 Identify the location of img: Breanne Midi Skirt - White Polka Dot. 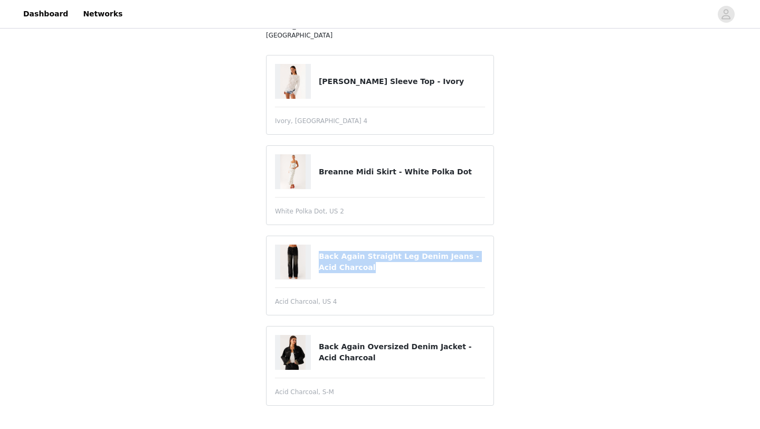
(293, 172).